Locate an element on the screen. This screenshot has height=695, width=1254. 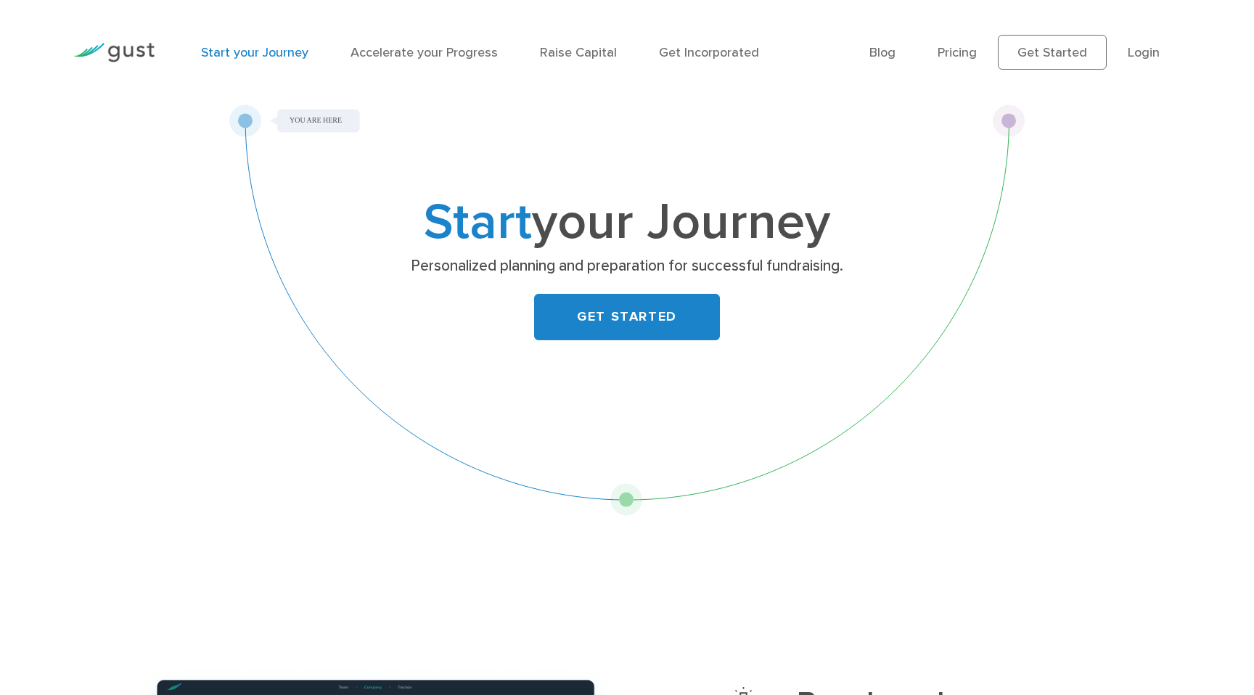
span: Start is located at coordinates (478, 222).